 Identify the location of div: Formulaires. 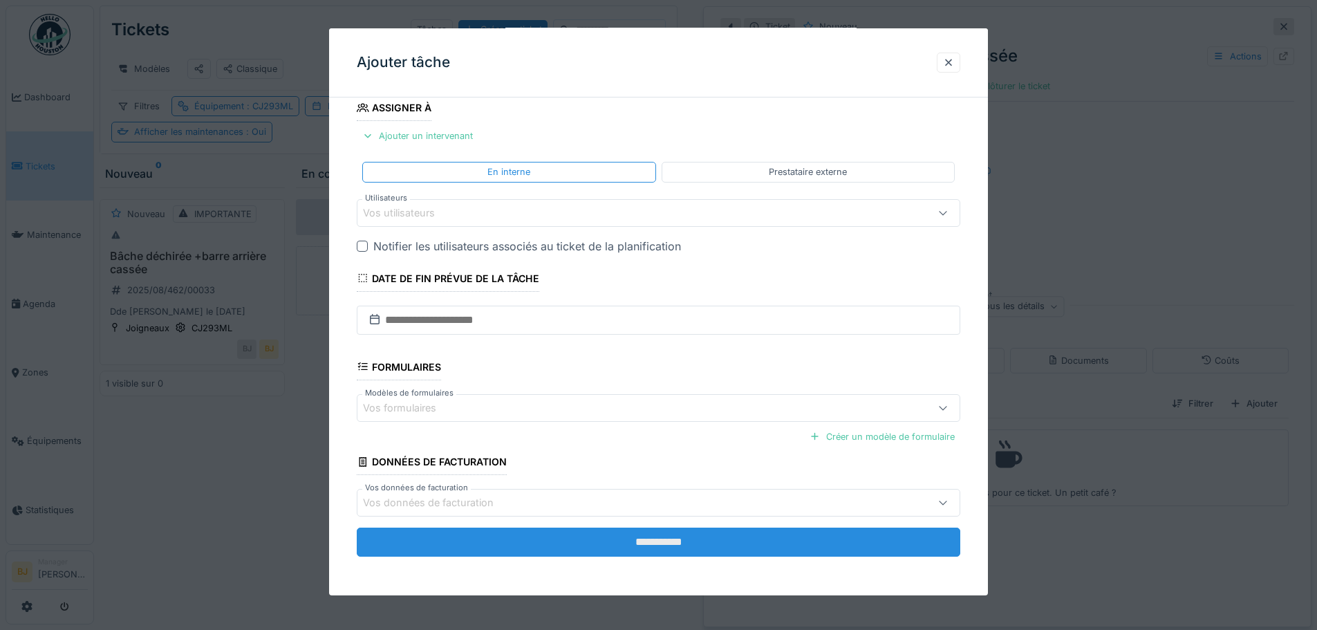
(399, 369).